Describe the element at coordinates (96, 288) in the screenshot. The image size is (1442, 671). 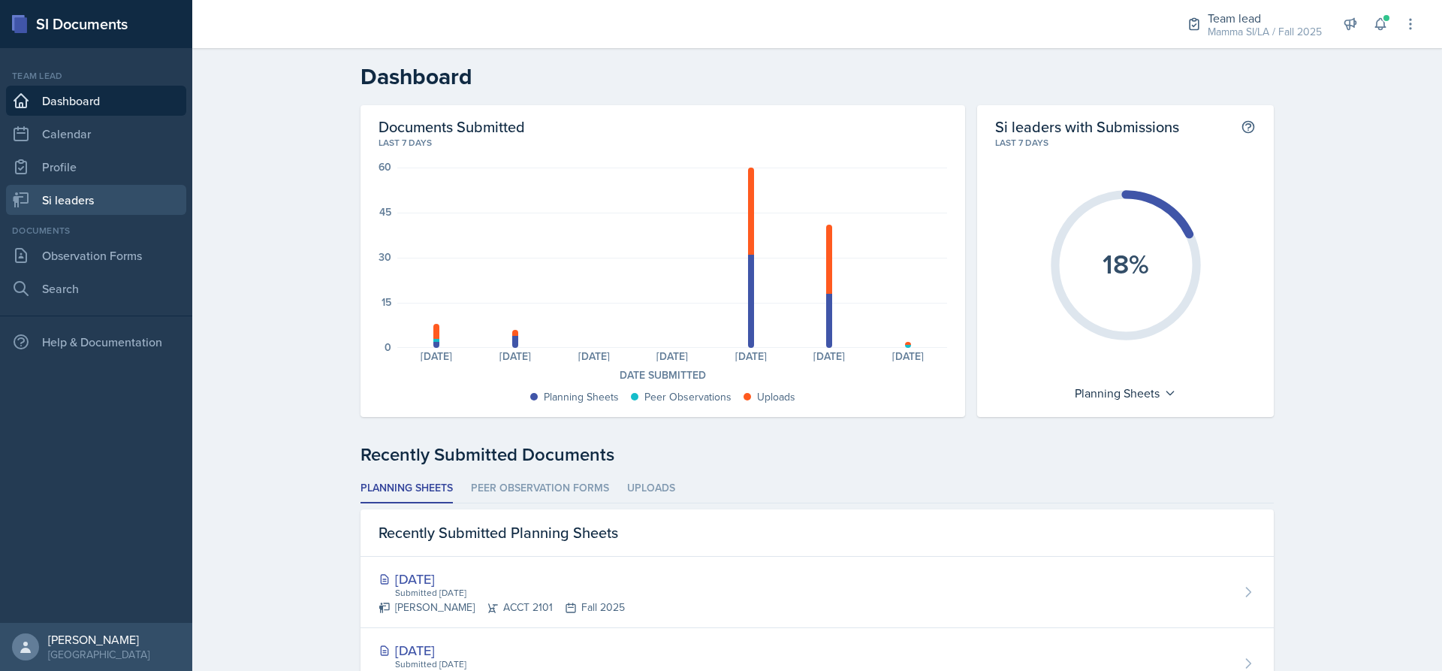
I see `a: Search` at that location.